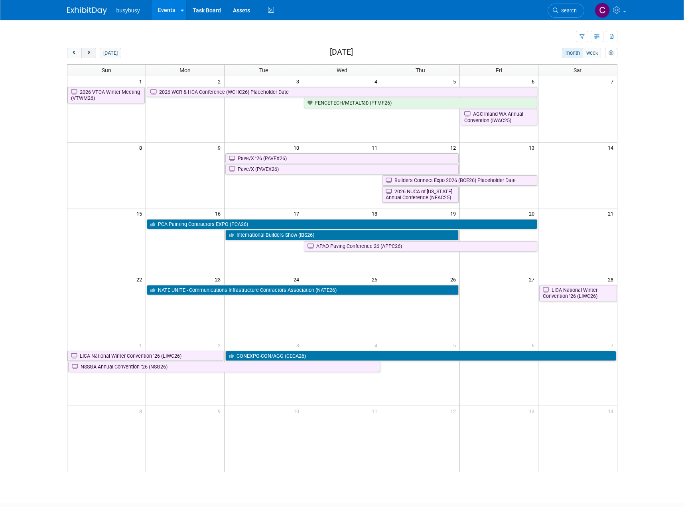  I want to click on span: Sat, so click(578, 70).